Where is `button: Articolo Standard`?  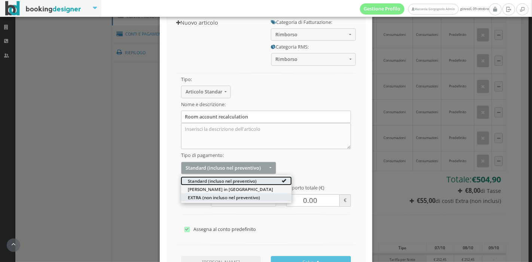
button: Articolo Standard is located at coordinates (206, 92).